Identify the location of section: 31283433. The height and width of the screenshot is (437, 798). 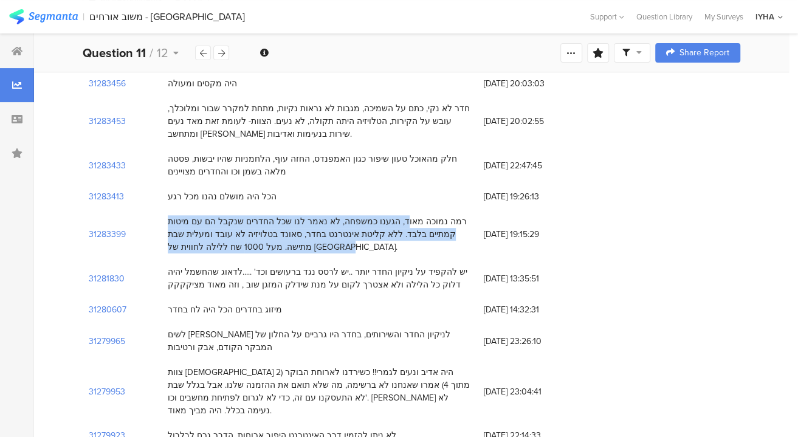
(107, 165).